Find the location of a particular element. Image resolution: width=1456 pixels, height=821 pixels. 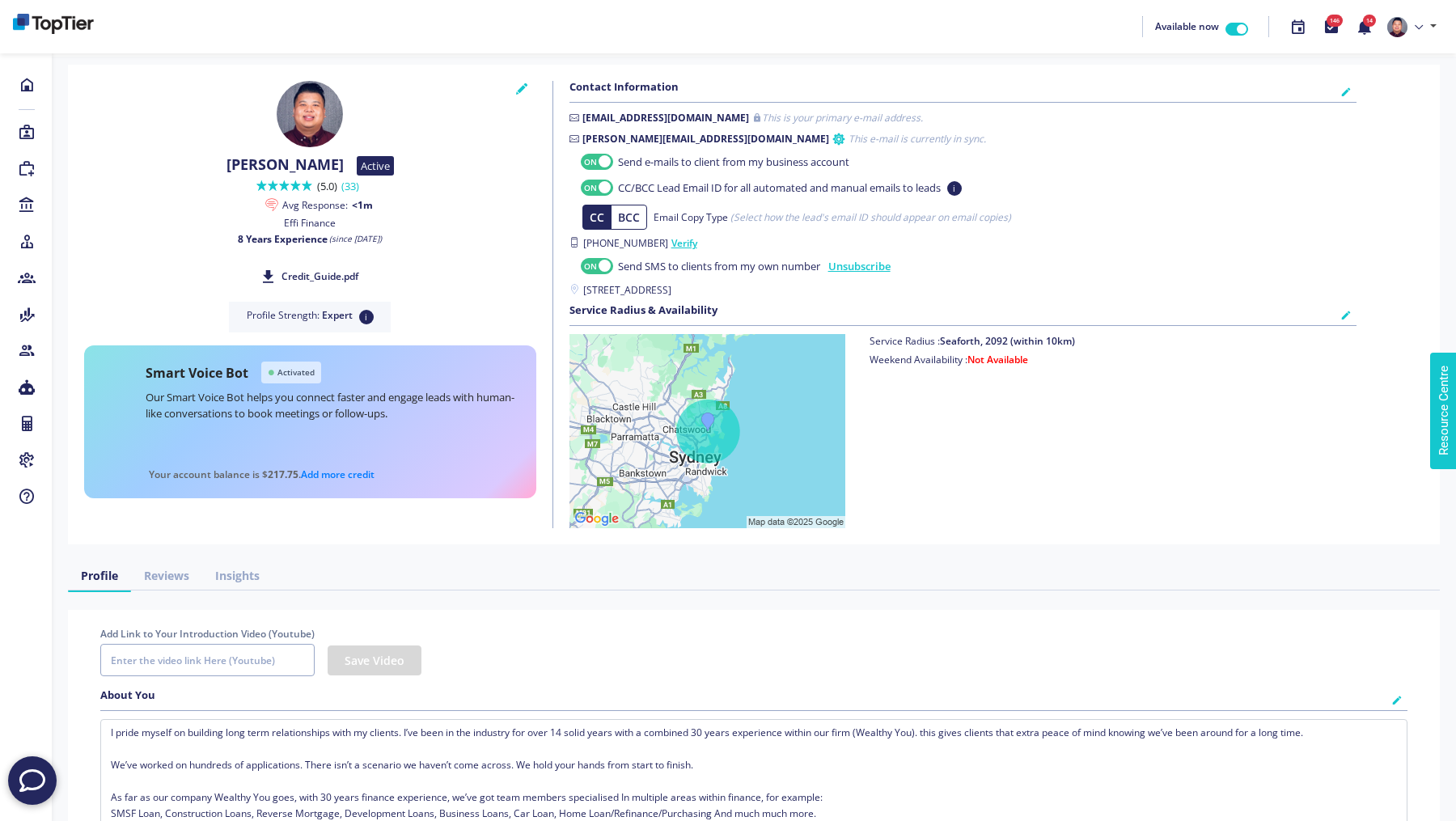

a: Credit_Guide.pdf is located at coordinates (310, 276).